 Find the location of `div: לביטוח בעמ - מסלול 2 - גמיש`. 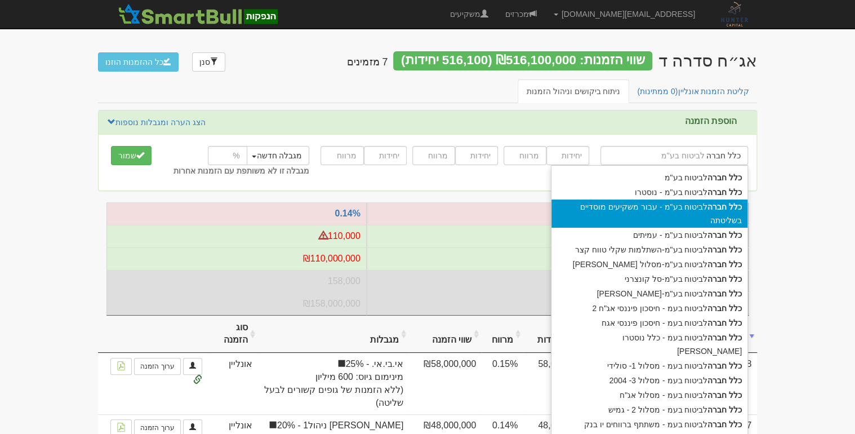

div: לביטוח בעמ - מסלול 2 - גמיש is located at coordinates (650, 410).